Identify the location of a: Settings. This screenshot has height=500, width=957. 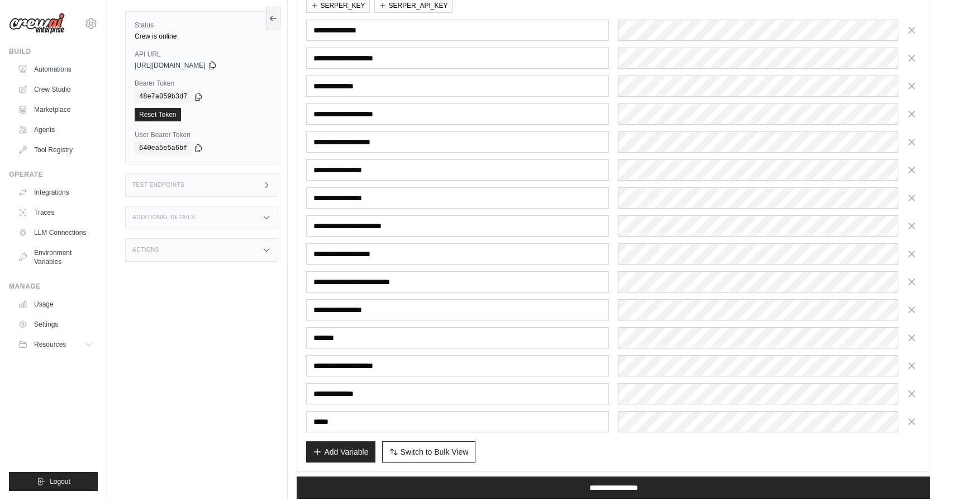
(55, 324).